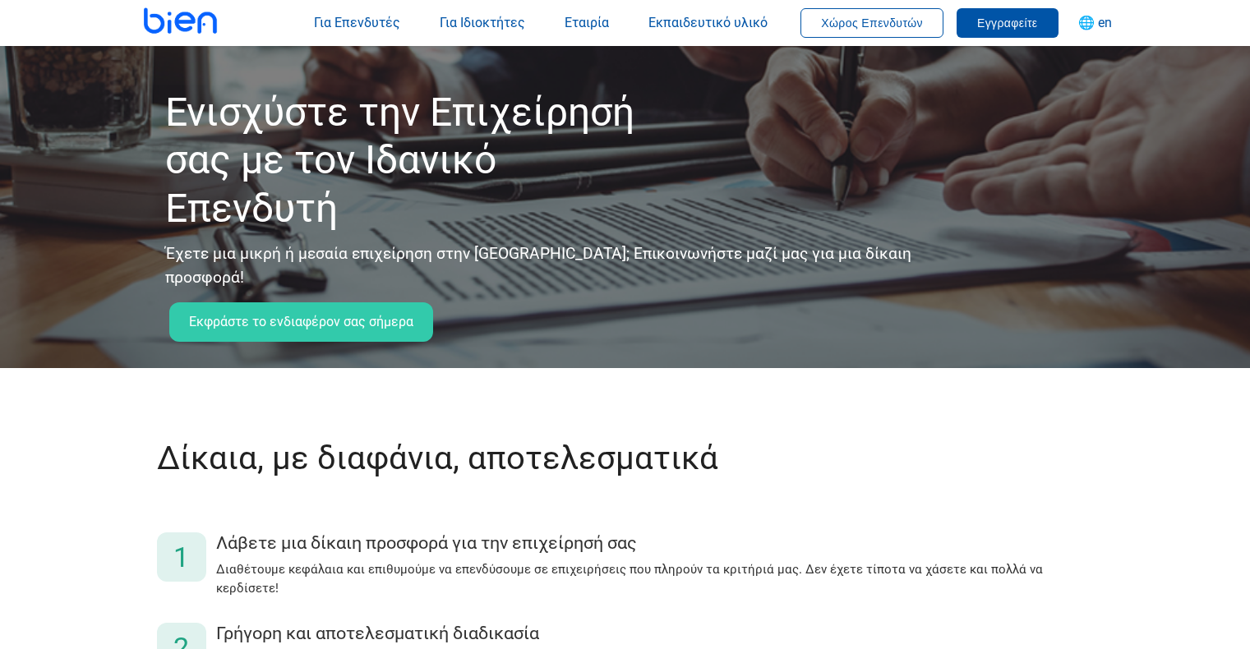 Image resolution: width=1250 pixels, height=649 pixels. Describe the element at coordinates (483, 22) in the screenshot. I see `span: Για Ιδιοκτήτες` at that location.